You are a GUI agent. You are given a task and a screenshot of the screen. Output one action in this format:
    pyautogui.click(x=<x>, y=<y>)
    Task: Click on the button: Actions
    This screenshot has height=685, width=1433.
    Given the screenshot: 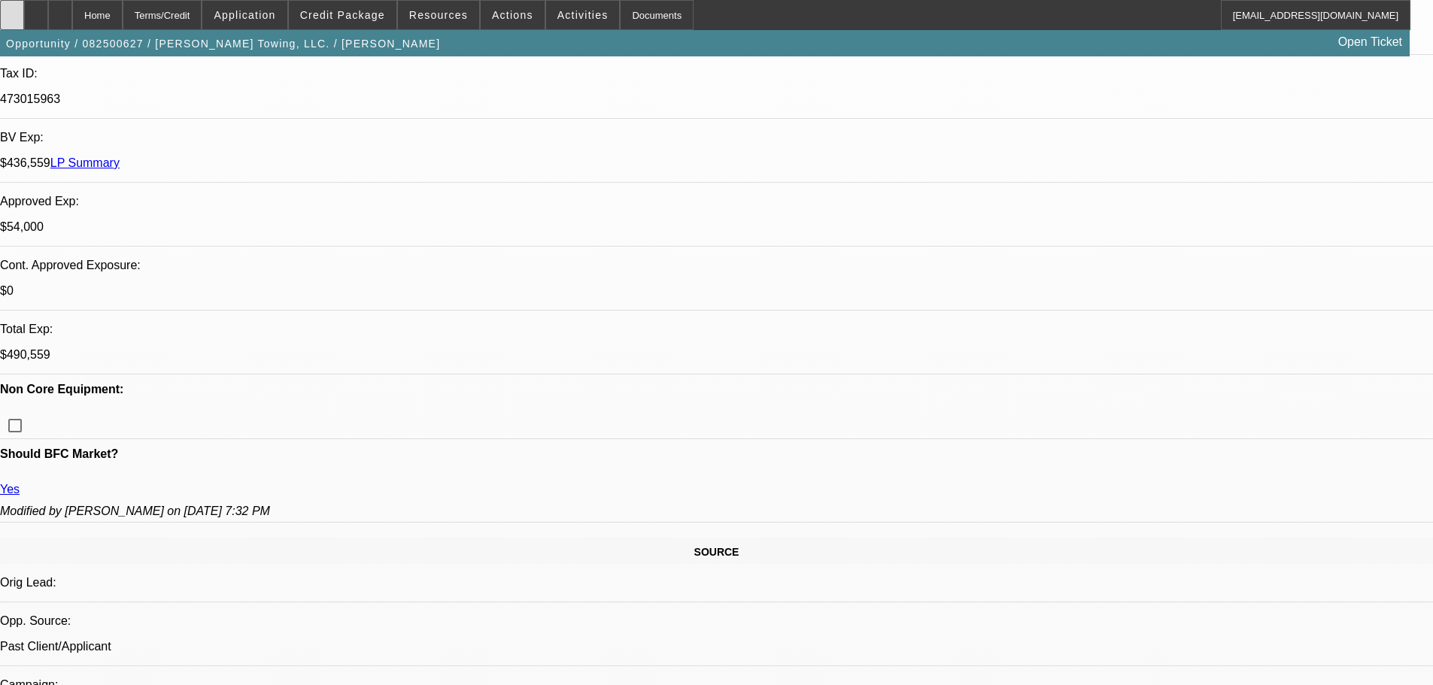 What is the action you would take?
    pyautogui.click(x=512, y=15)
    